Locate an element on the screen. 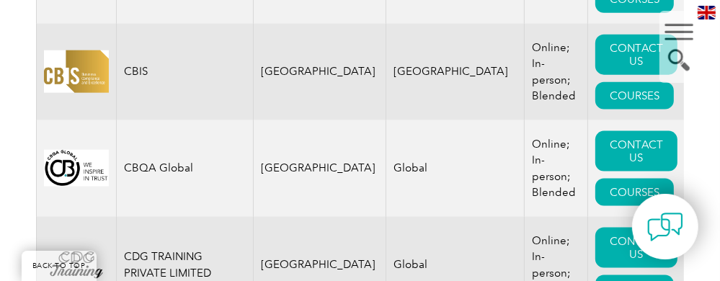 This screenshot has height=281, width=720. td: CBQA Global is located at coordinates (185, 169).